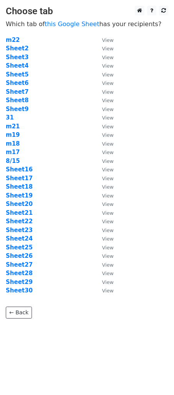 The height and width of the screenshot is (395, 174). I want to click on a: Sheet27, so click(19, 265).